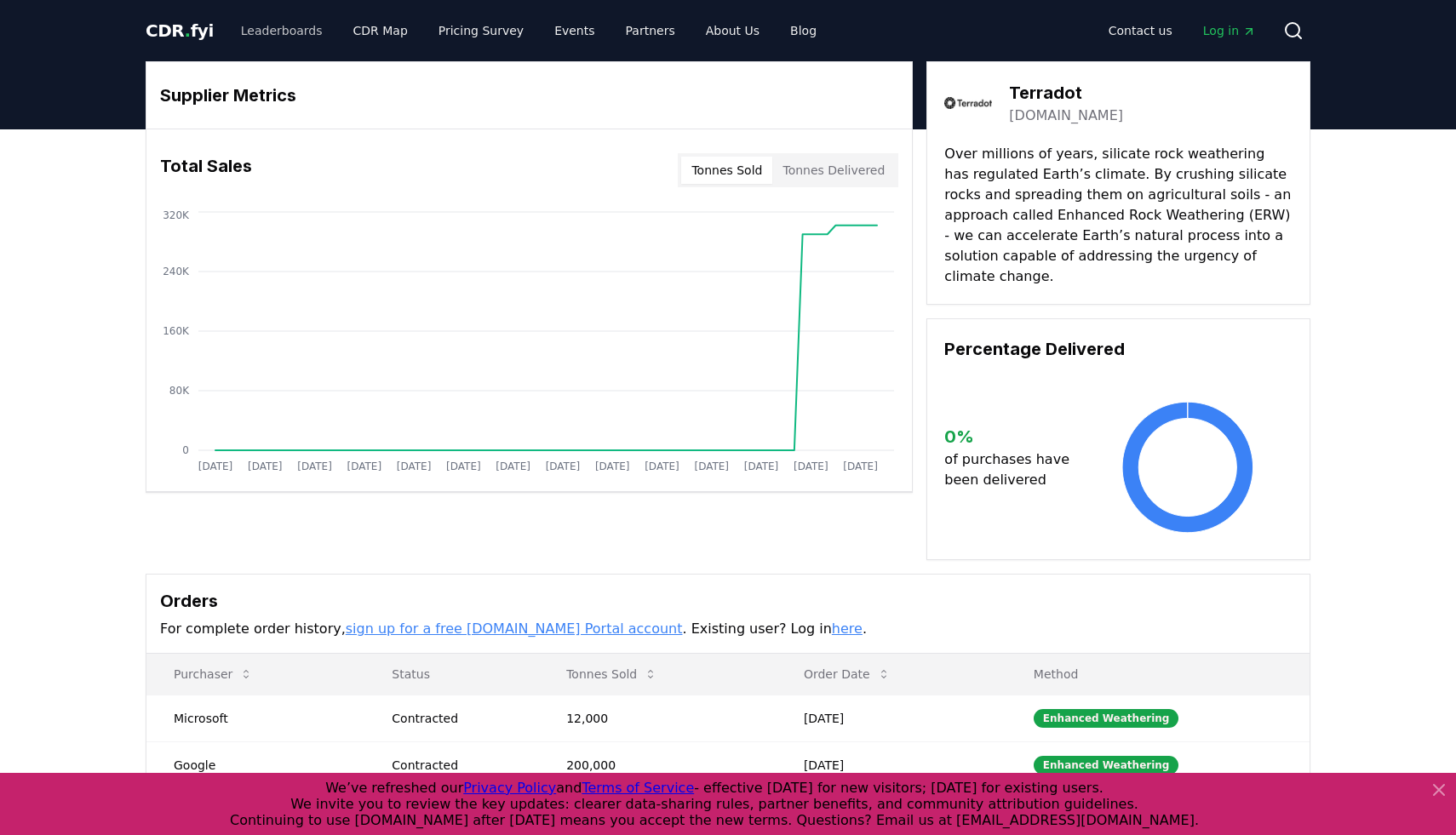  What do you see at coordinates (256, 765) in the screenshot?
I see `td: Google` at bounding box center [256, 765].